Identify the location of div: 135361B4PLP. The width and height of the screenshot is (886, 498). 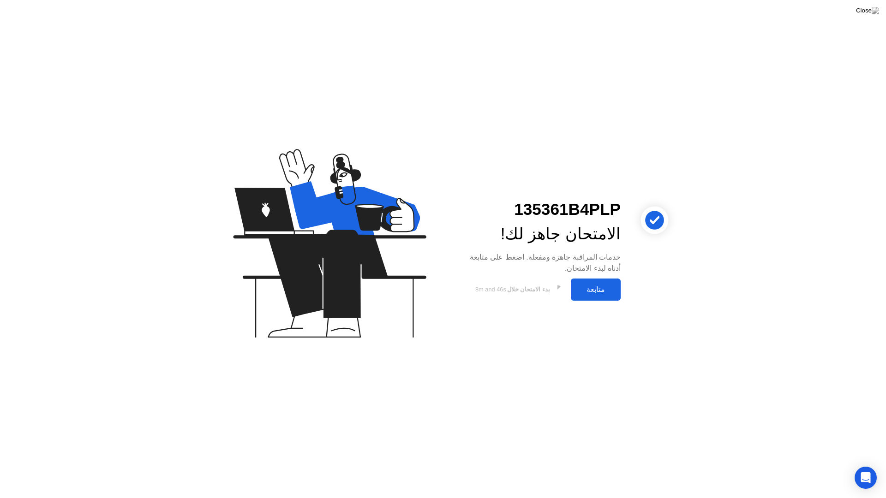
(539, 209).